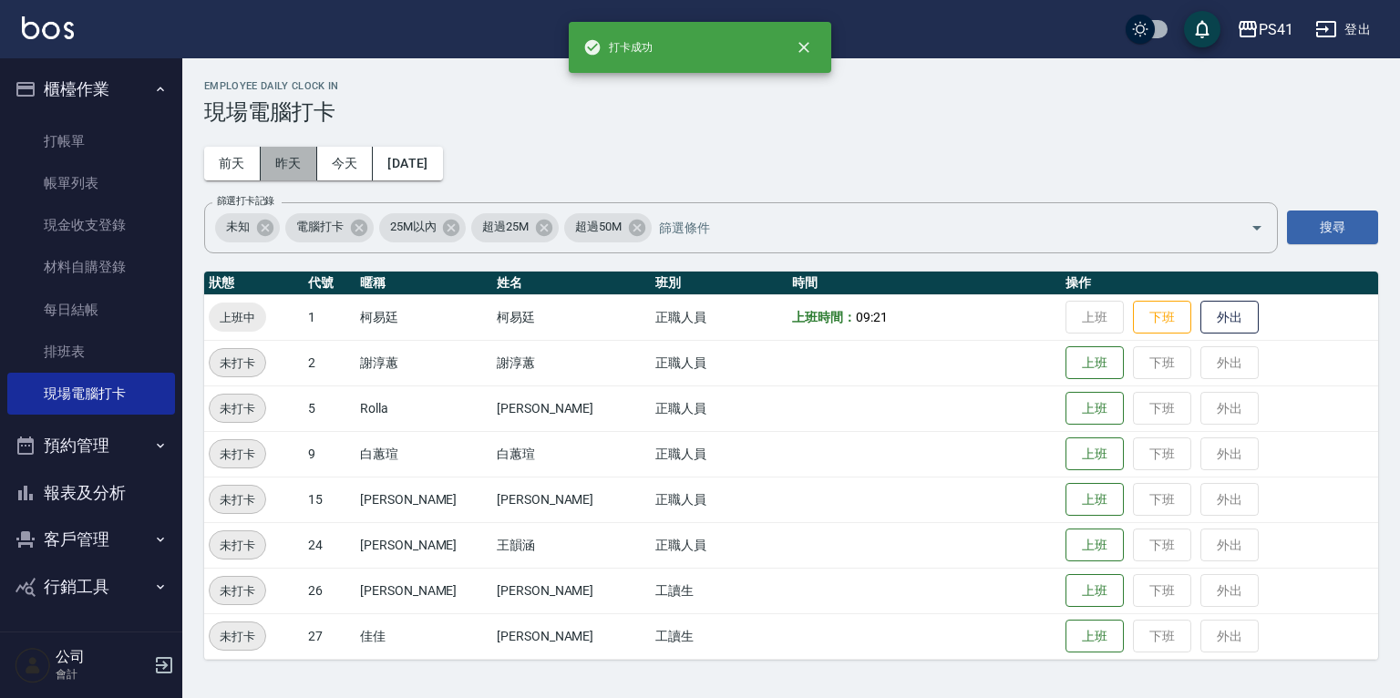  Describe the element at coordinates (320, 227) in the screenshot. I see `span: 電腦打卡` at that location.